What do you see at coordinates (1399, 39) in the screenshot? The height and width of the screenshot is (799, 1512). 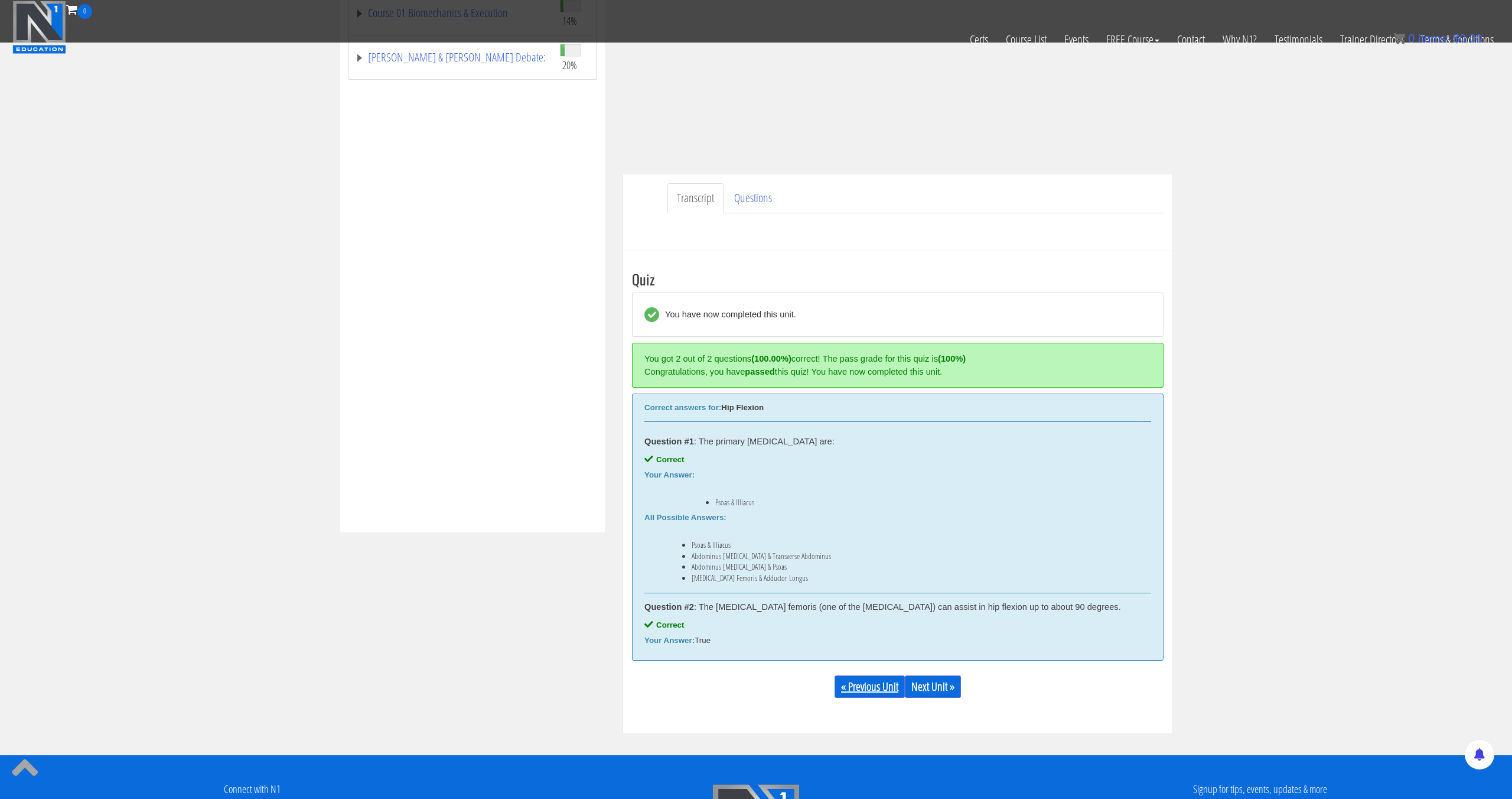 I see `img: icon11.png` at bounding box center [1399, 39].